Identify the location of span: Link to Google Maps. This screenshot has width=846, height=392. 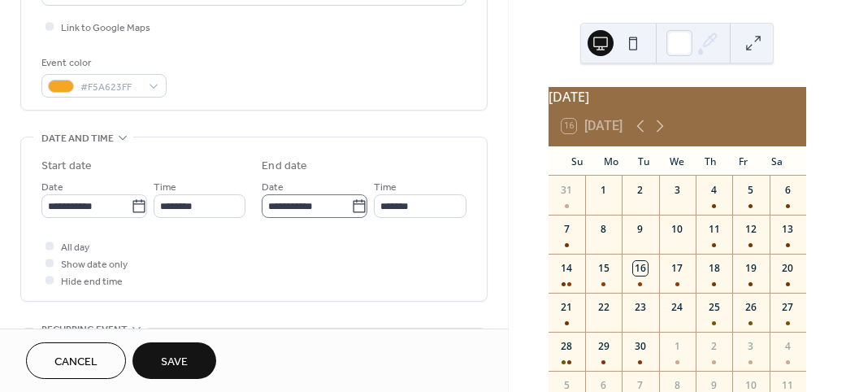
(106, 28).